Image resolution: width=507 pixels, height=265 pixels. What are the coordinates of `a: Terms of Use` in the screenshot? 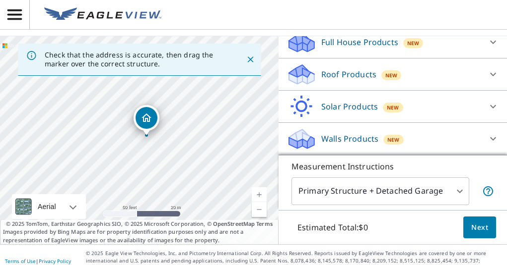 It's located at (20, 261).